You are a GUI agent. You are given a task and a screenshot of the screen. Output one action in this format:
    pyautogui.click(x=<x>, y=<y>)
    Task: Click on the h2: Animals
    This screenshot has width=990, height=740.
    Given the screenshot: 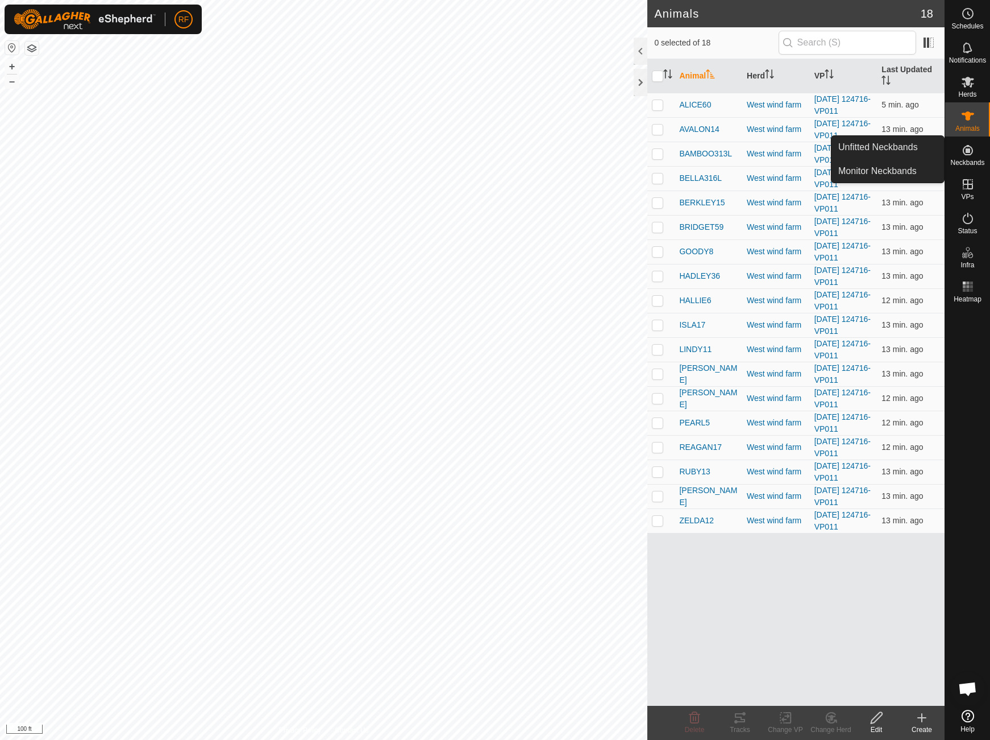 What is the action you would take?
    pyautogui.click(x=787, y=14)
    